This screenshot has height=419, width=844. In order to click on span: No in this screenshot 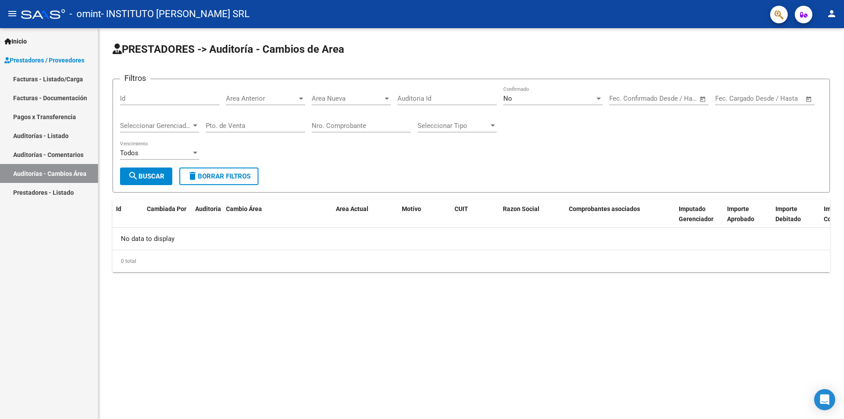, I will do `click(508, 99)`.